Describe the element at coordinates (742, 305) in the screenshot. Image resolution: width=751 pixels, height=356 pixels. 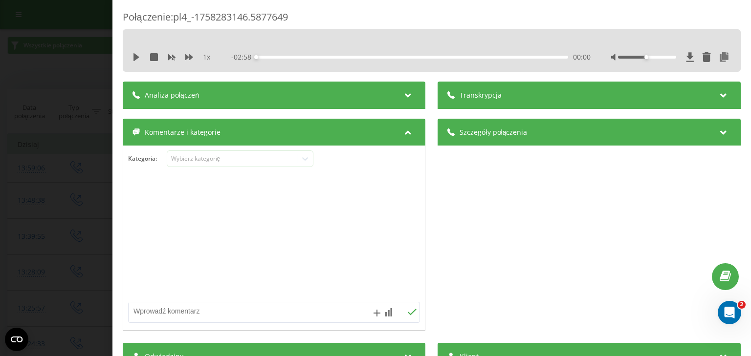
I see `span: 2` at that location.